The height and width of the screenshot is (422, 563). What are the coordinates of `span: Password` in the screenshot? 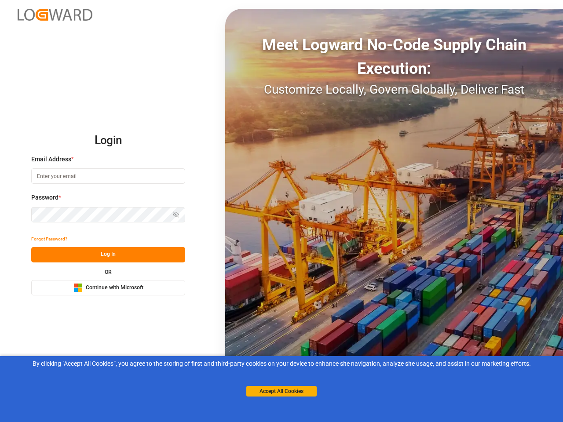 It's located at (45, 197).